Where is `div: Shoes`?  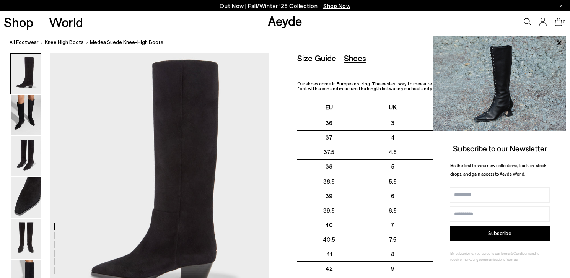
div: Shoes is located at coordinates (355, 58).